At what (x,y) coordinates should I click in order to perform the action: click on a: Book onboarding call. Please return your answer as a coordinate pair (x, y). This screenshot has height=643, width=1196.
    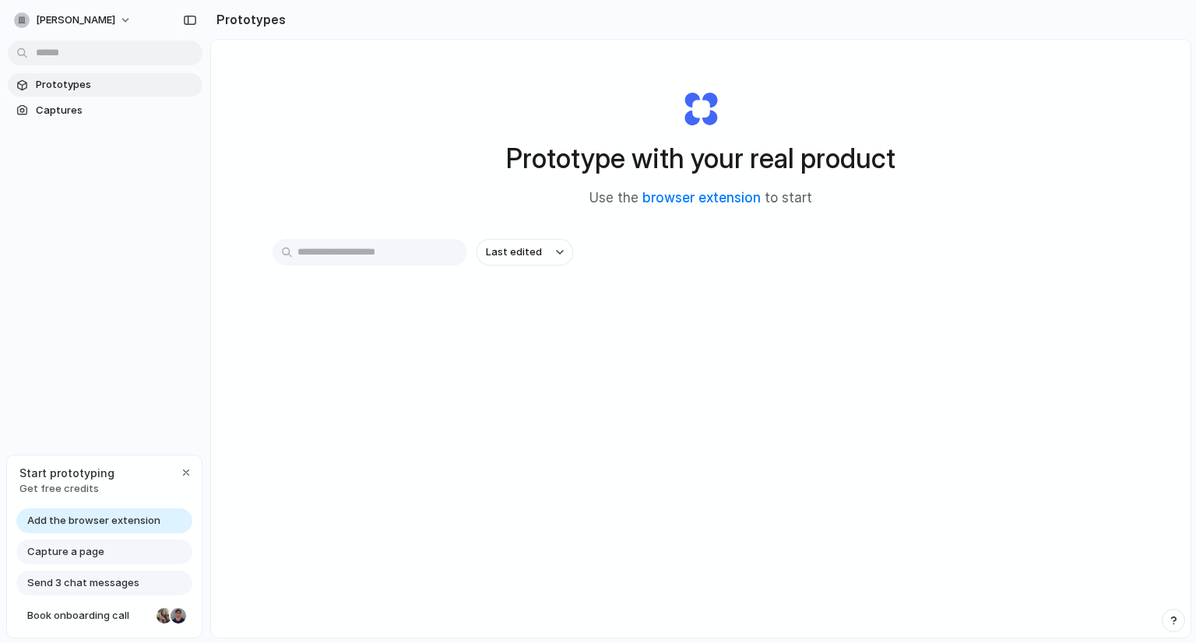
    Looking at the image, I should click on (104, 616).